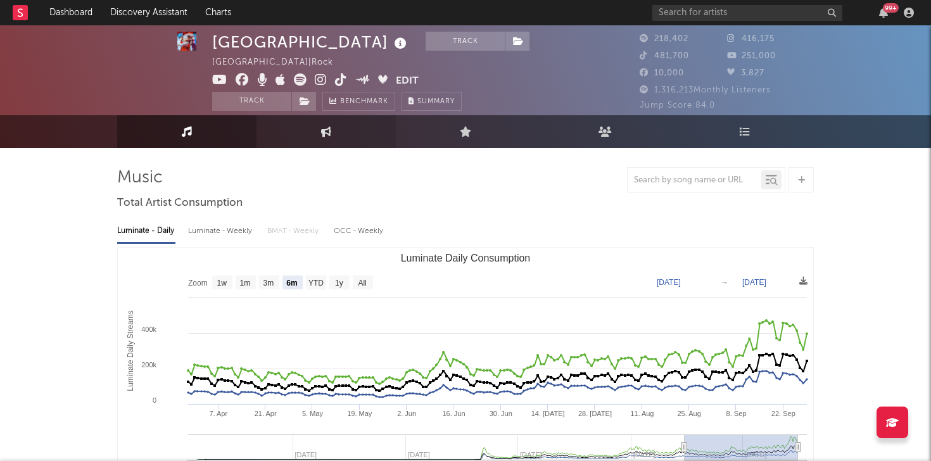  What do you see at coordinates (291, 283) in the screenshot?
I see `text: 6m` at bounding box center [291, 283].